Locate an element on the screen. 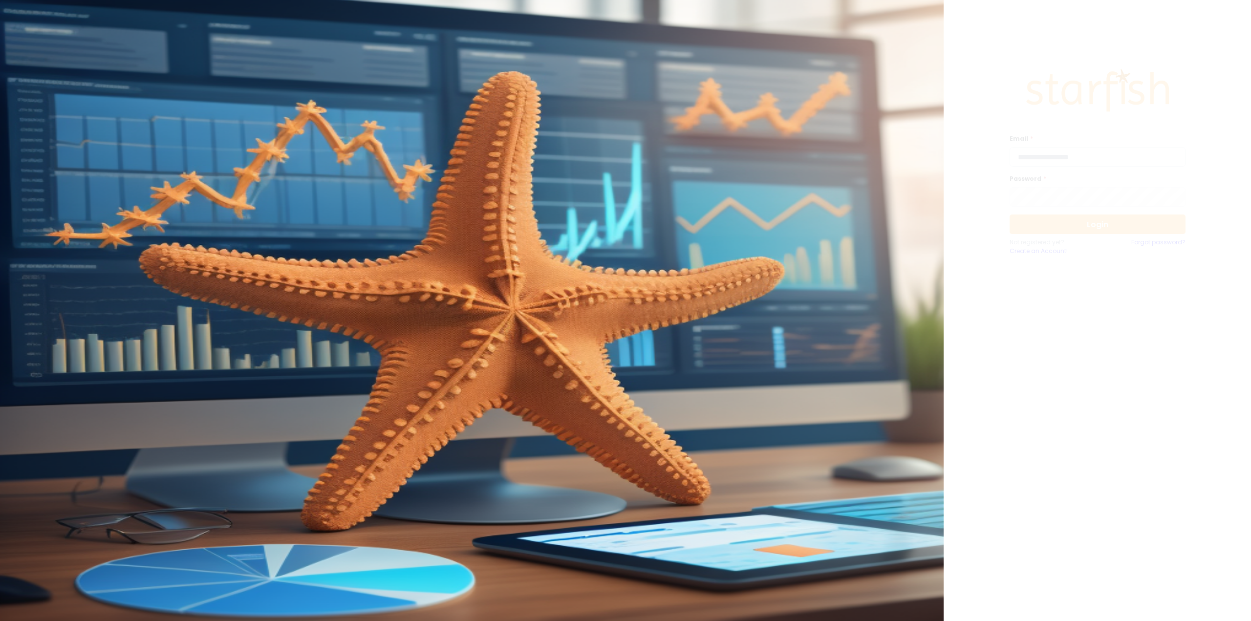 The image size is (1251, 621). label: Password is located at coordinates (1095, 179).